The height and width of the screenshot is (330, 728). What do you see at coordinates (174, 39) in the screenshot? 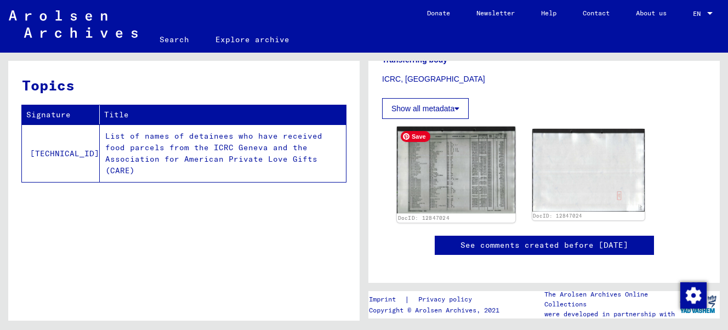
I see `a: Search` at bounding box center [174, 39].